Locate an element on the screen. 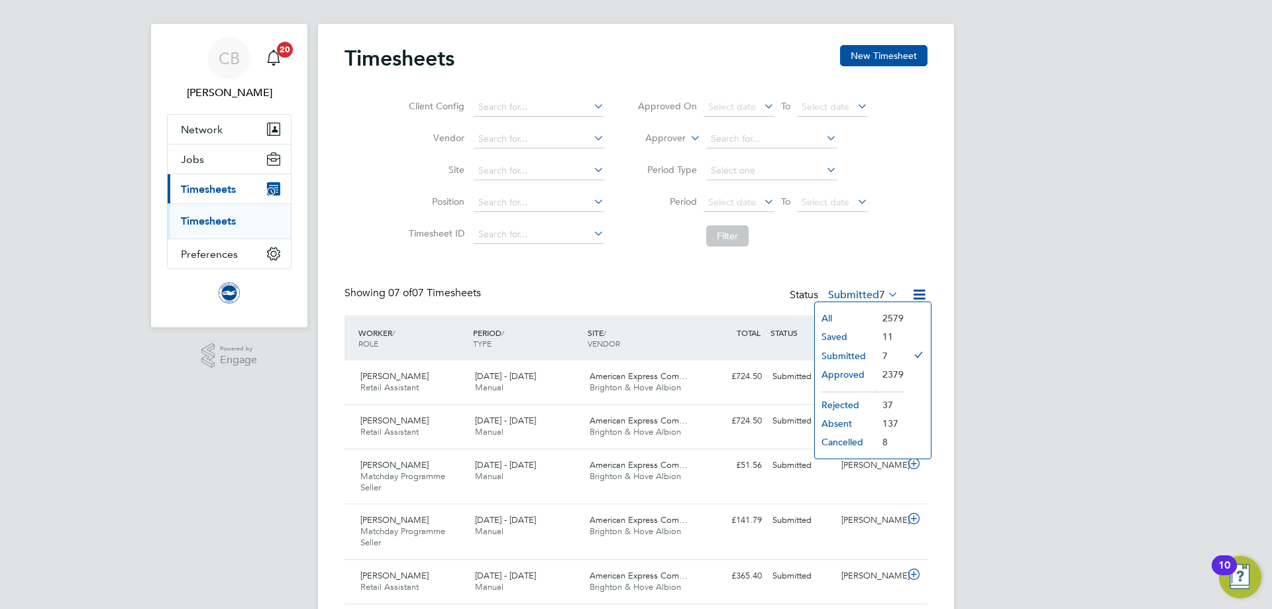 The width and height of the screenshot is (1272, 609). span: 07 of is located at coordinates (400, 293).